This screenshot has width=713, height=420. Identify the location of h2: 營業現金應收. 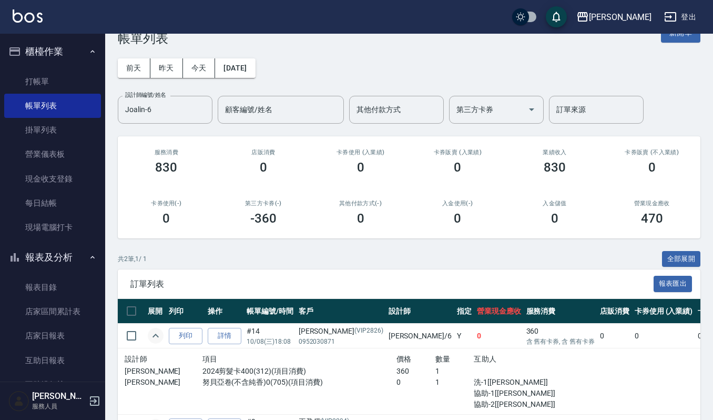
(652, 203).